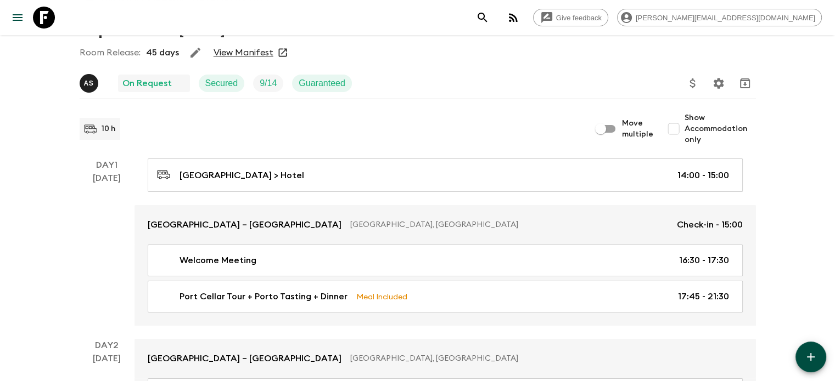 This screenshot has width=835, height=381. Describe the element at coordinates (222, 83) in the screenshot. I see `p: Secured` at that location.